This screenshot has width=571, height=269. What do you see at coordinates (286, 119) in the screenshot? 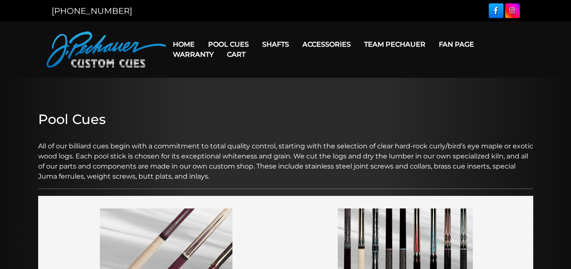
I see `h2: Pool Cues` at bounding box center [286, 119].